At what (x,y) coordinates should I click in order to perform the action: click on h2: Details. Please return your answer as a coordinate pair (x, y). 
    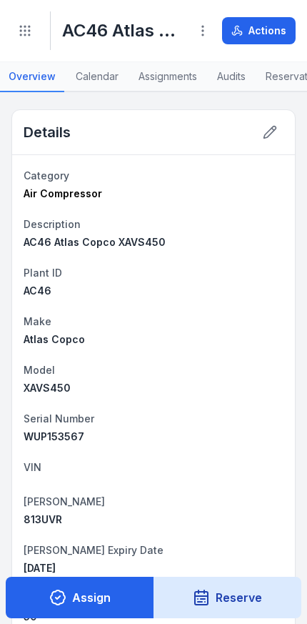
    Looking at the image, I should click on (47, 132).